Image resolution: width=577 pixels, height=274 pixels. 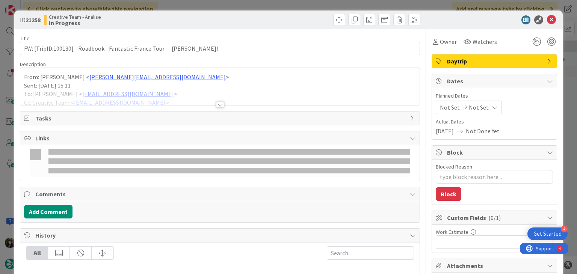 I want to click on label: Title, so click(x=25, y=38).